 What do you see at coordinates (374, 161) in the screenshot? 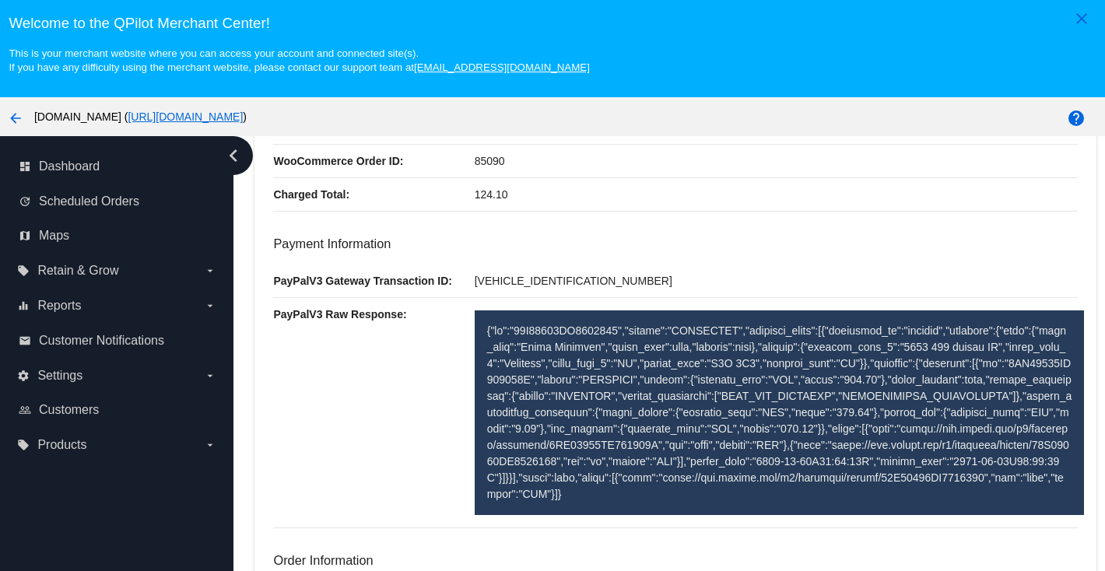
I see `p: WooCommerce Order ID:` at bounding box center [374, 161].